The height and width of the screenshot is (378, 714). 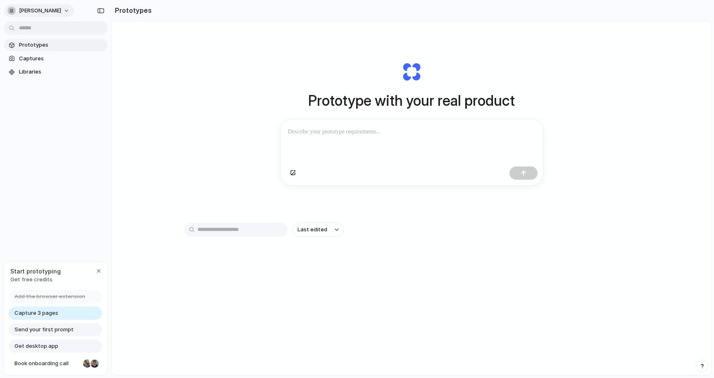 I want to click on a: Get desktop app, so click(x=55, y=346).